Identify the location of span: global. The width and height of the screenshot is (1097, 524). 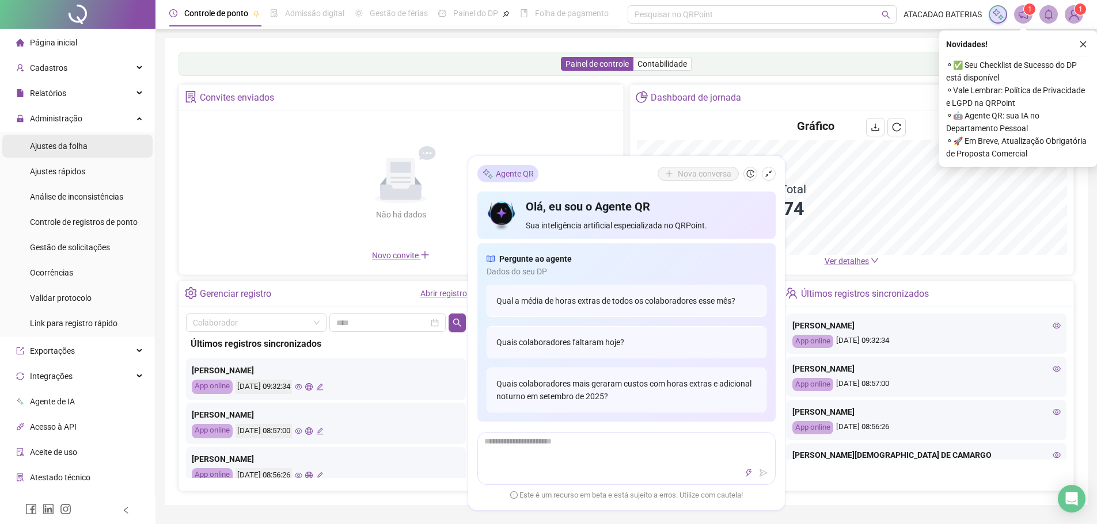
(309, 387).